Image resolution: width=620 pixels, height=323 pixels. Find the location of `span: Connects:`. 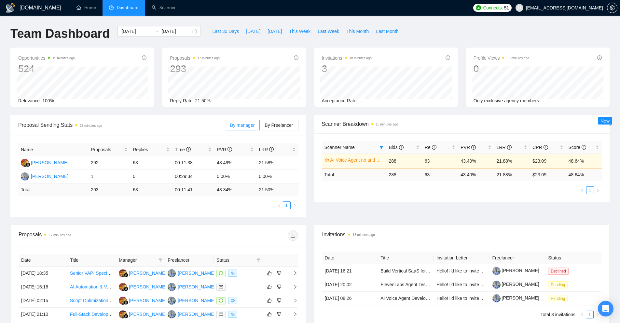

span: Connects: is located at coordinates (493, 8).